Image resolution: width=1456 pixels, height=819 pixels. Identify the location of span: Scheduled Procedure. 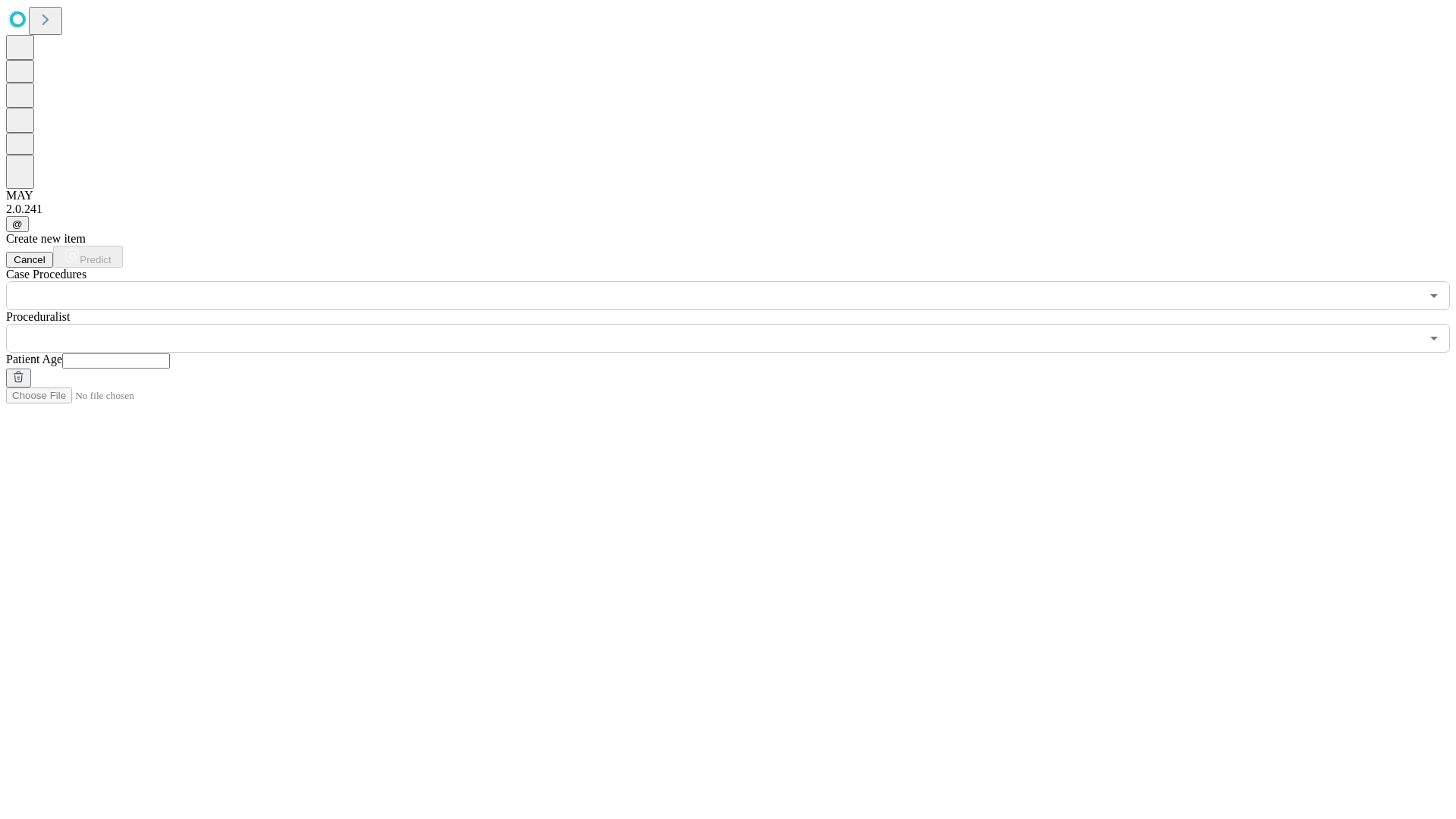
(46, 273).